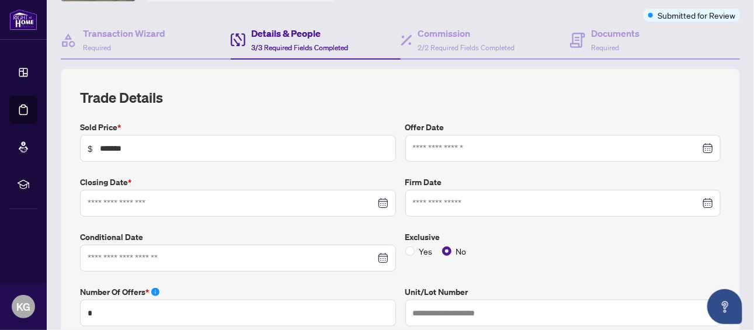  I want to click on span: info-circle, so click(155, 292).